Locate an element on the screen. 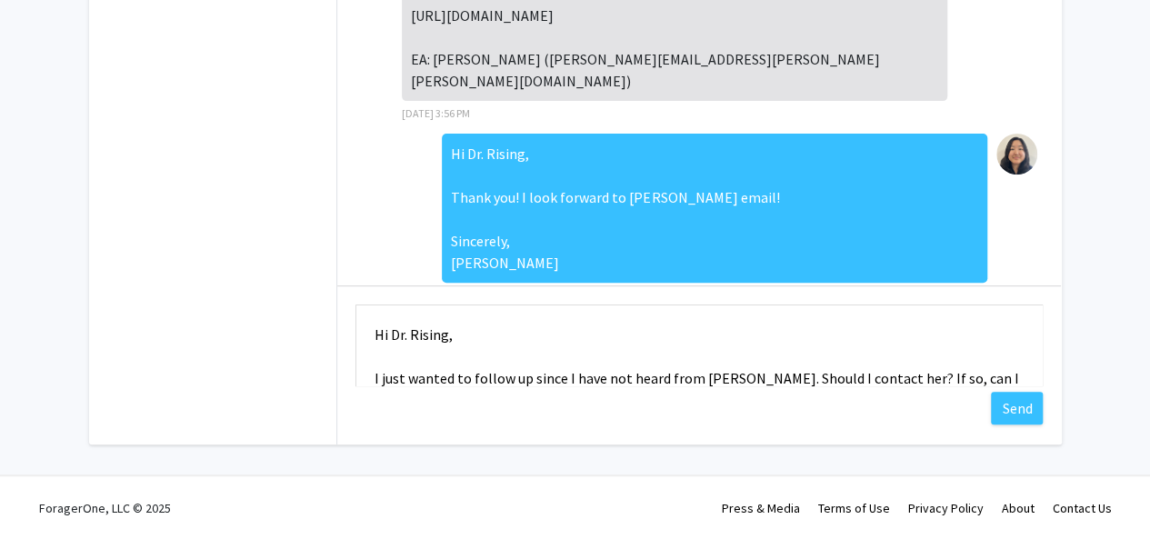 The width and height of the screenshot is (1150, 539). a: Contact Us is located at coordinates (1082, 508).